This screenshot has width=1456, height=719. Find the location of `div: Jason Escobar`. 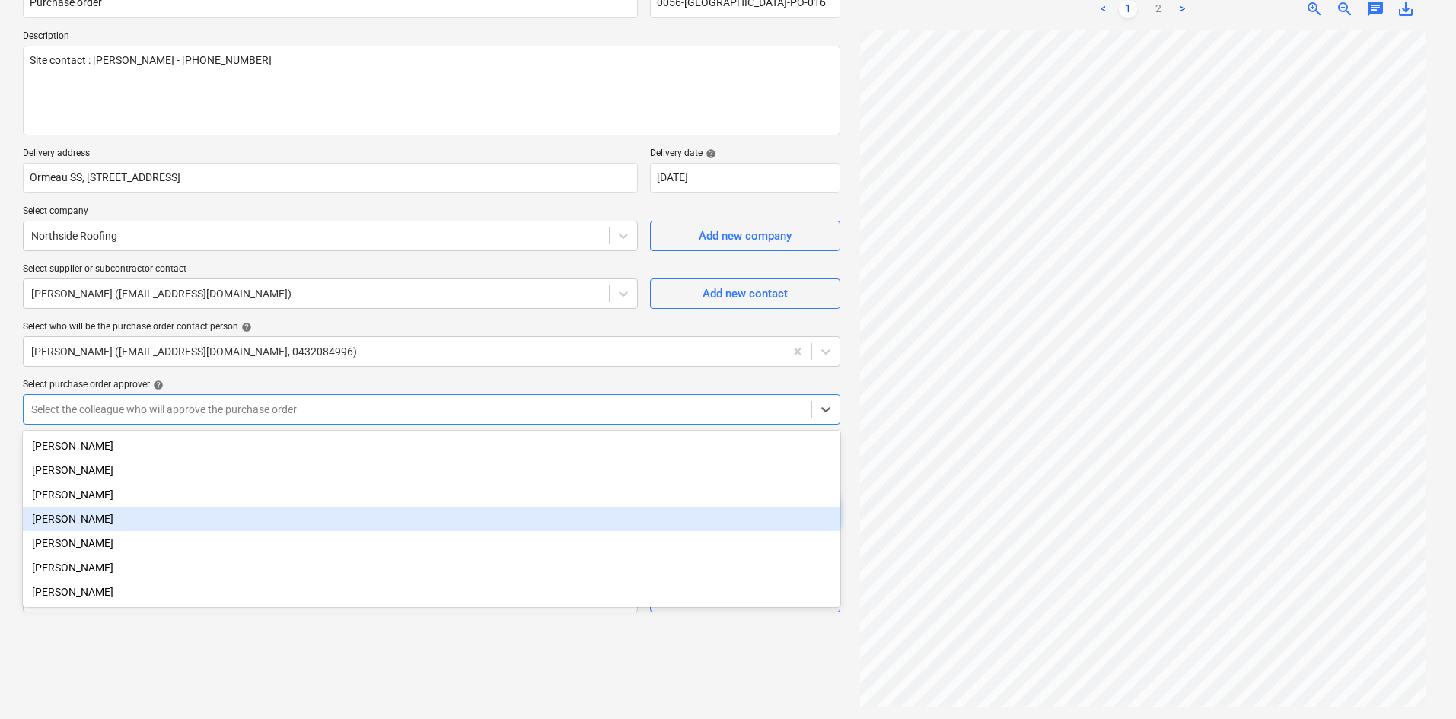

div: Jason Escobar is located at coordinates (432, 519).